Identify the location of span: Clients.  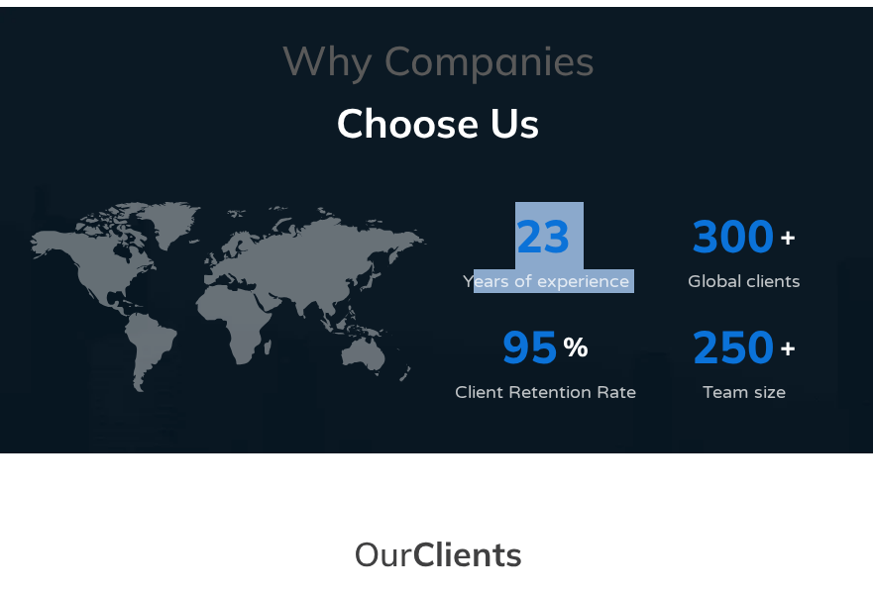
(467, 554).